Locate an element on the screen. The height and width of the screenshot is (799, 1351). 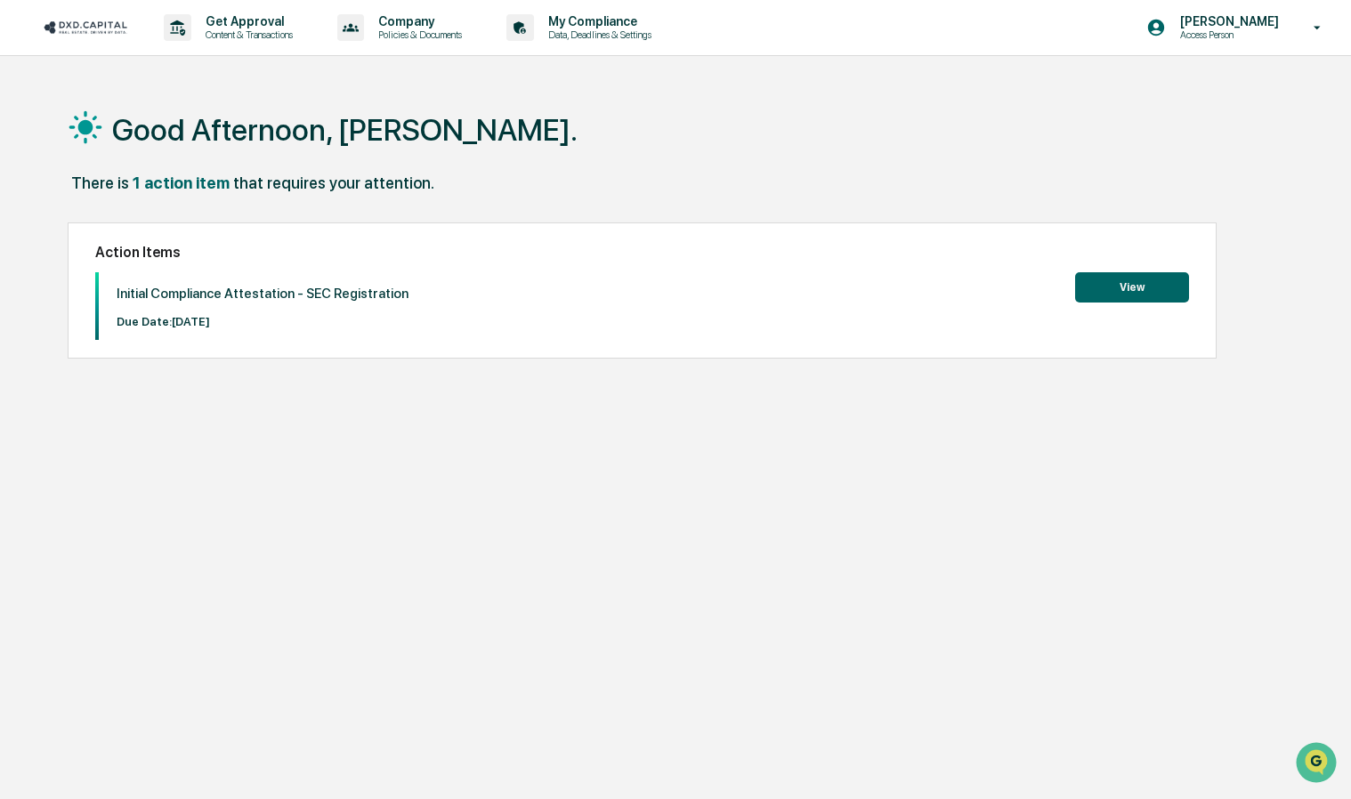
p: Policies & Documents is located at coordinates (417, 35).